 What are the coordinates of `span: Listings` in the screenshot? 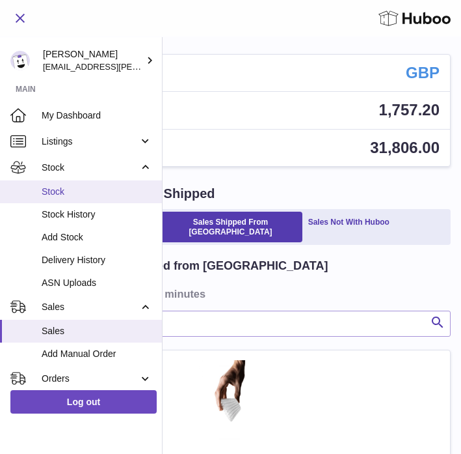 It's located at (90, 141).